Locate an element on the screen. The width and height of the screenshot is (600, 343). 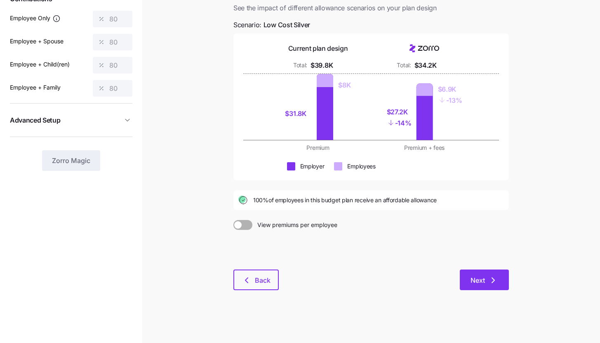
span: 100% of employees in this budget plan receive an affordable allowance is located at coordinates (345, 200).